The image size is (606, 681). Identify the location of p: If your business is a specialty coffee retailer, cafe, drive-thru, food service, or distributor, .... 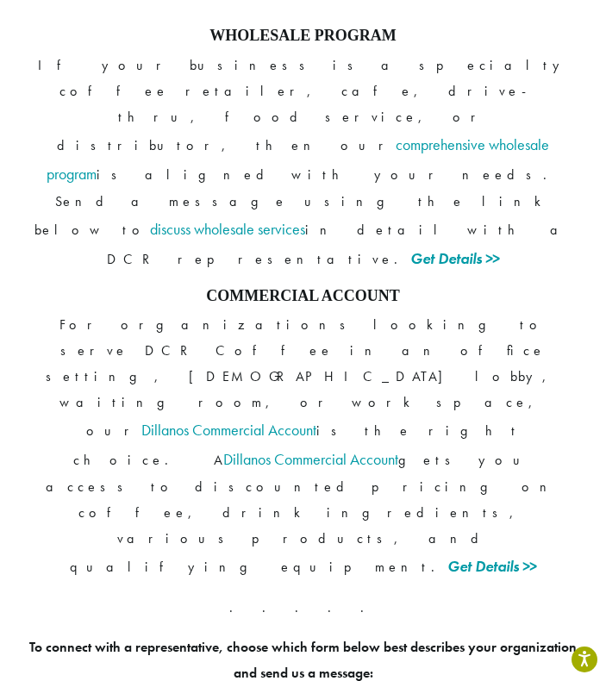
(302, 163).